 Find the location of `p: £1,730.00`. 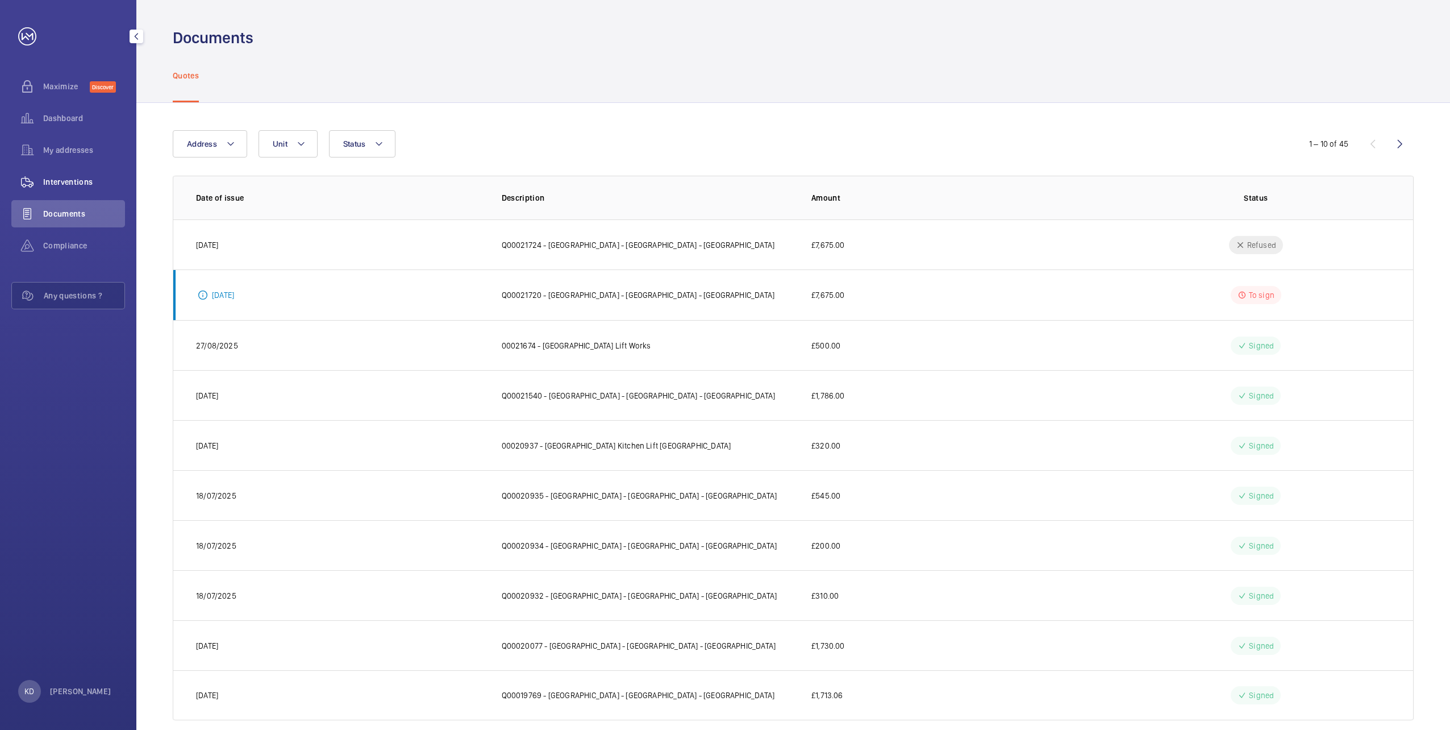

p: £1,730.00 is located at coordinates (828, 646).